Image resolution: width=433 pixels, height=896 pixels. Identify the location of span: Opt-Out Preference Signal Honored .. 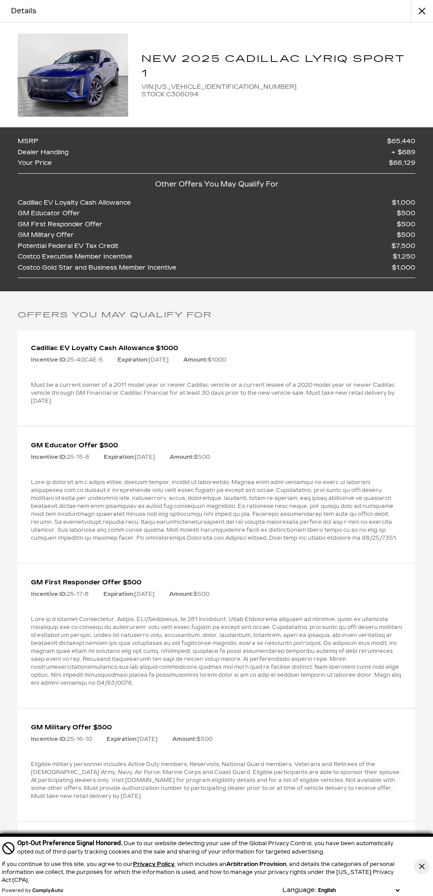
(70, 843).